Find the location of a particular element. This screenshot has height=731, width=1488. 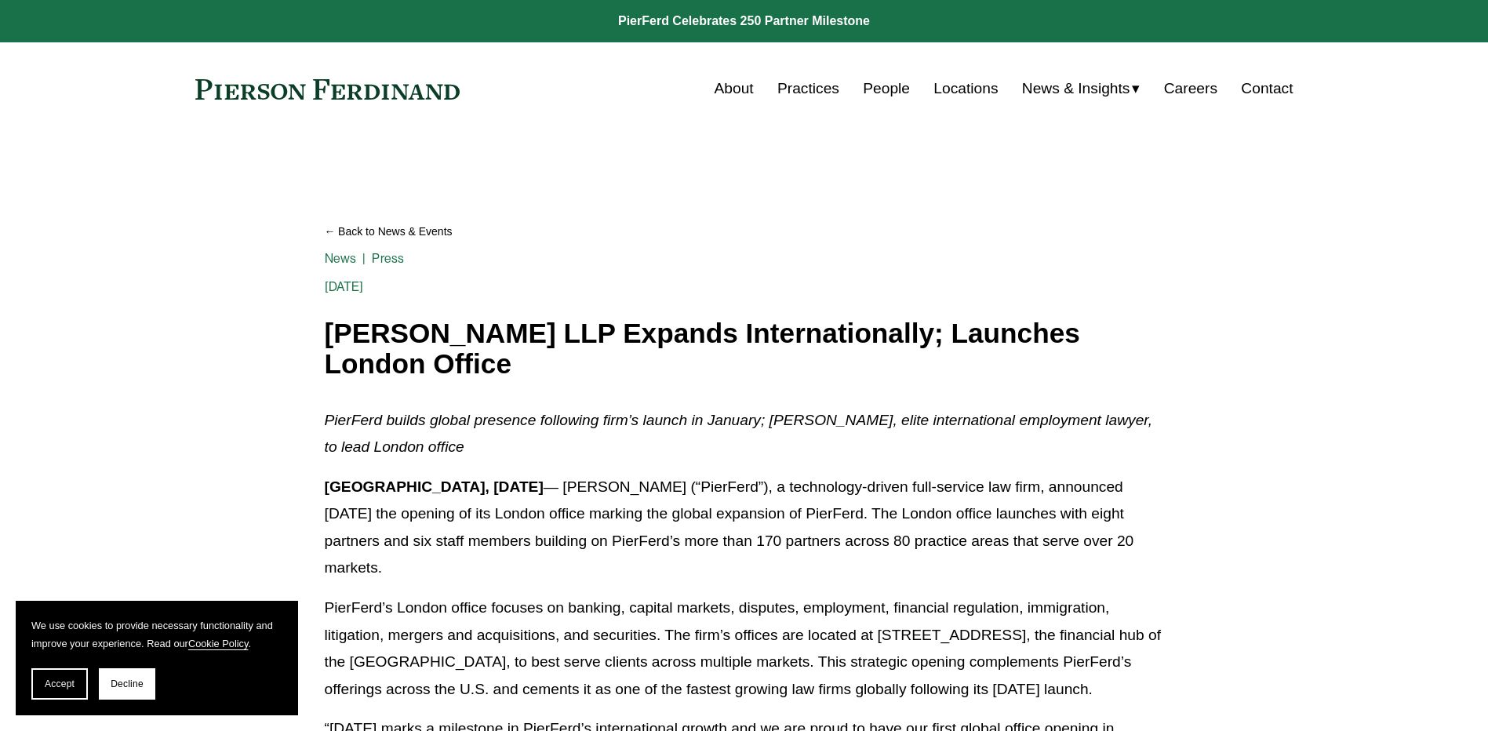

a: People is located at coordinates (886, 89).